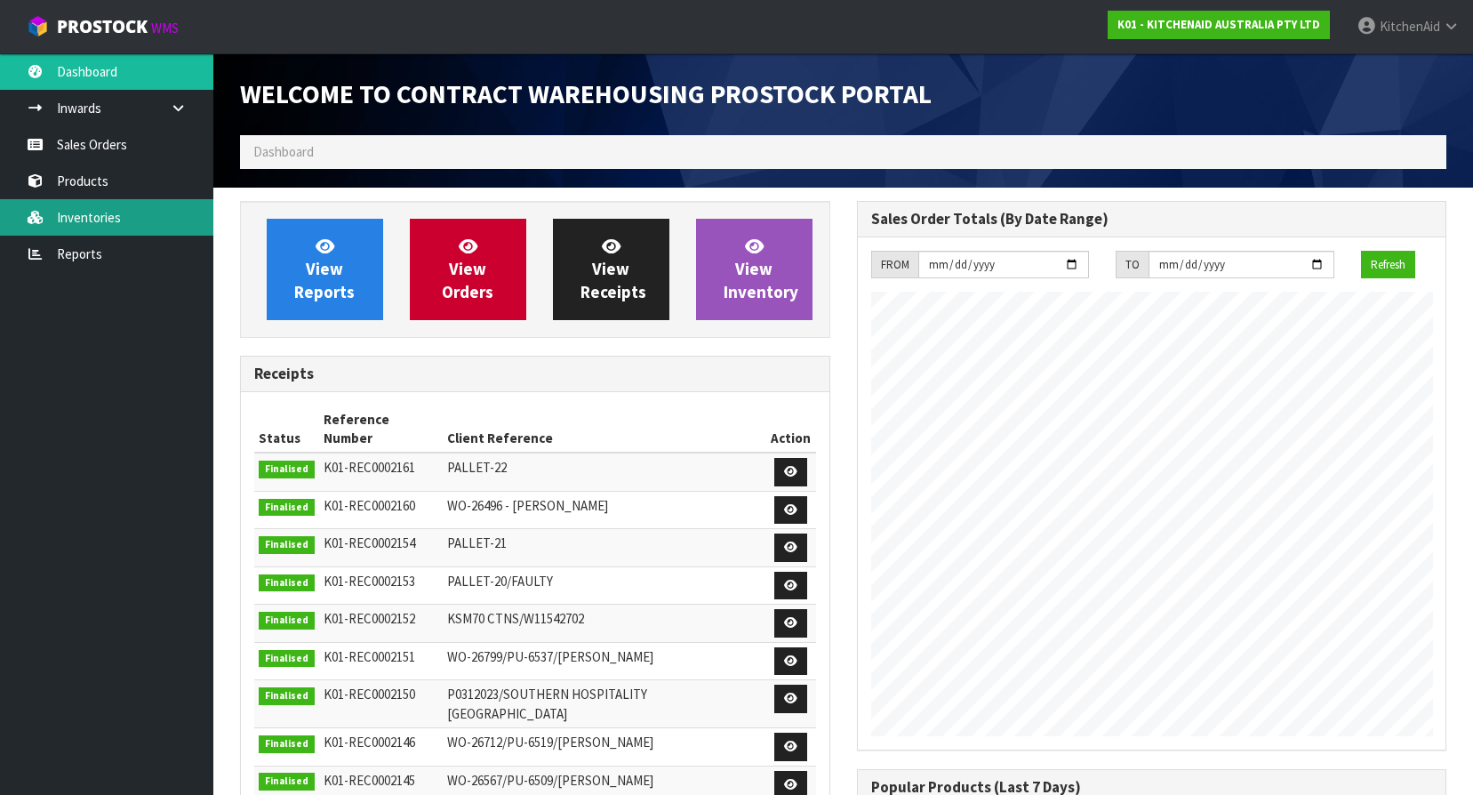  I want to click on th: Status, so click(286, 429).